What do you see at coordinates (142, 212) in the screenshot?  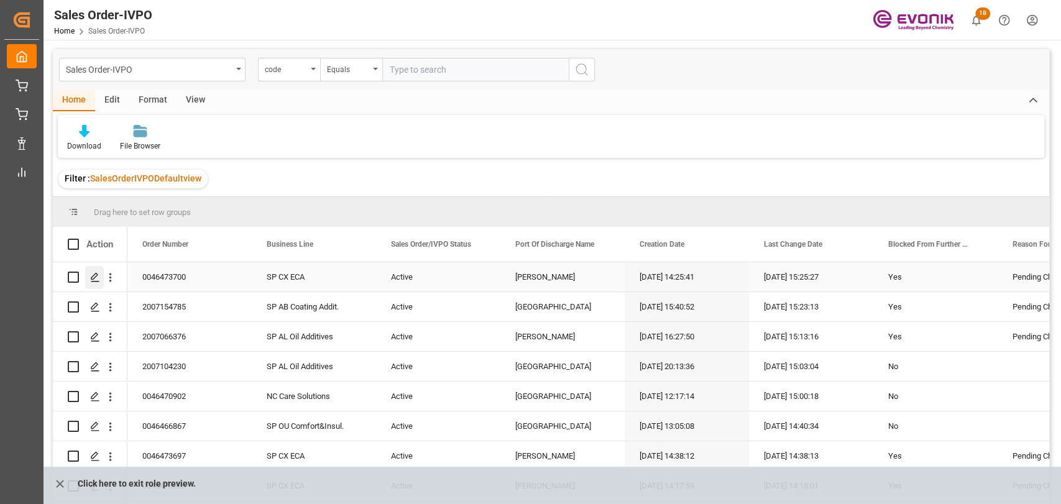 I see `span: Drag here to set row groups` at bounding box center [142, 212].